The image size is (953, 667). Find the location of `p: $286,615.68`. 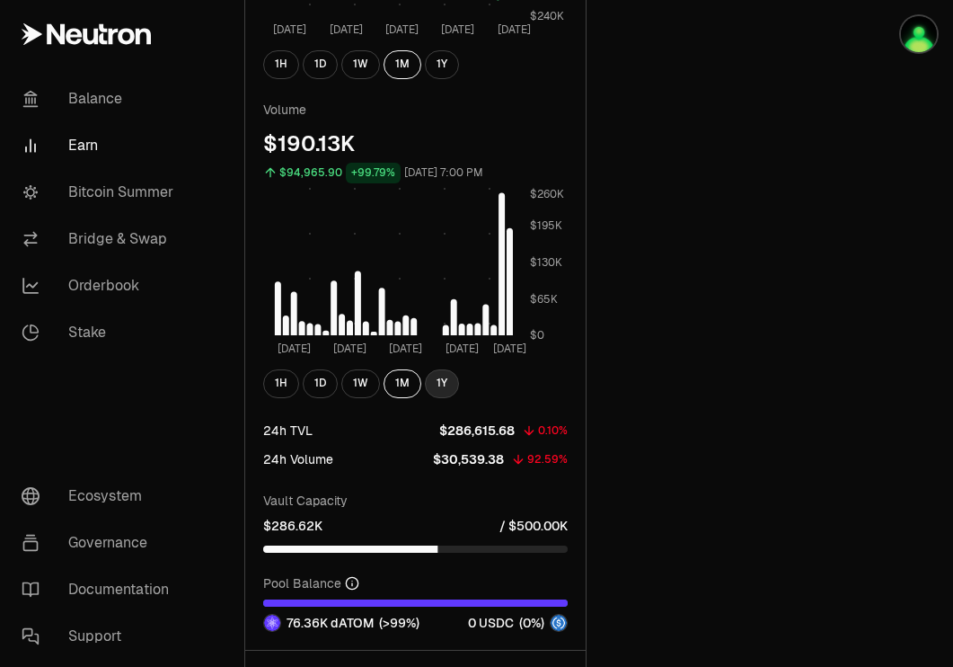

p: $286,615.68 is located at coordinates (477, 430).